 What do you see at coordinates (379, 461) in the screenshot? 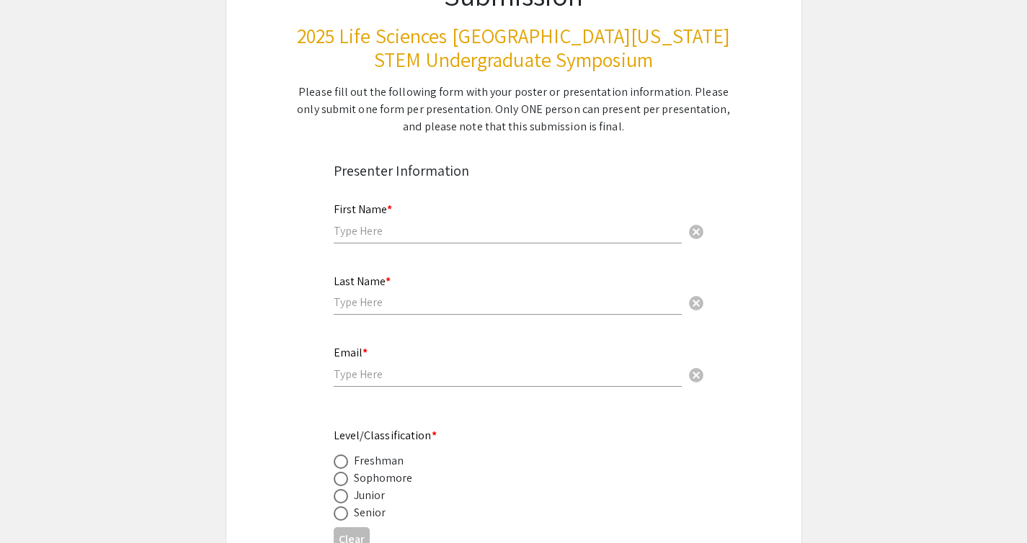
I see `div: Freshman` at bounding box center [379, 461].